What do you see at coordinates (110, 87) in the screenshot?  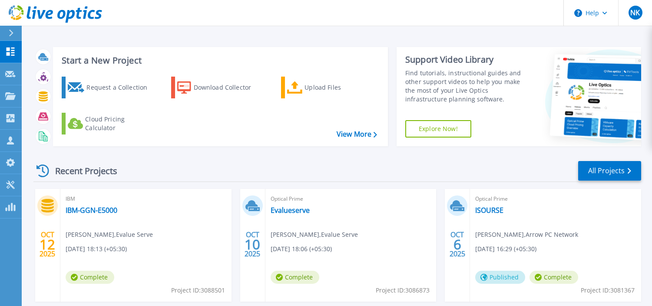 I see `a: Request a Collection` at bounding box center [110, 87].